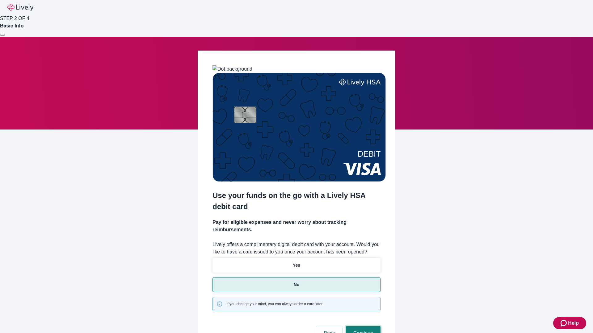  What do you see at coordinates (569, 324) in the screenshot?
I see `button: Zendesk support iconHelp` at bounding box center [569, 324].